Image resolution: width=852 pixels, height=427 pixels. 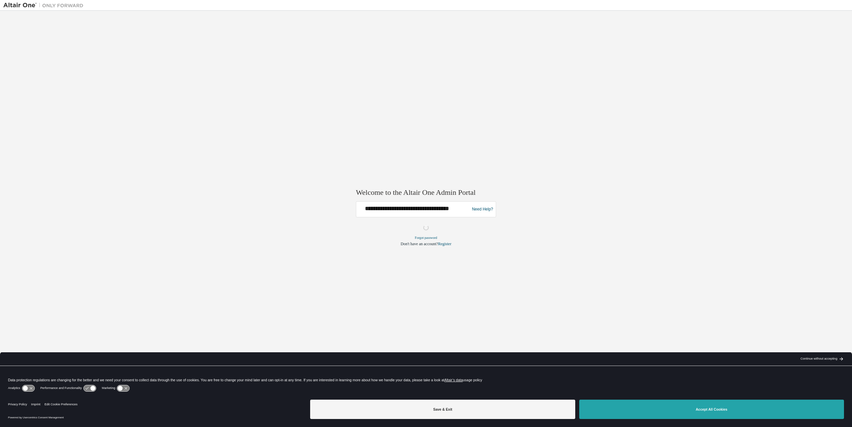 What do you see at coordinates (426, 193) in the screenshot?
I see `h2: Welcome to the Altair One Admin Portal` at bounding box center [426, 193].